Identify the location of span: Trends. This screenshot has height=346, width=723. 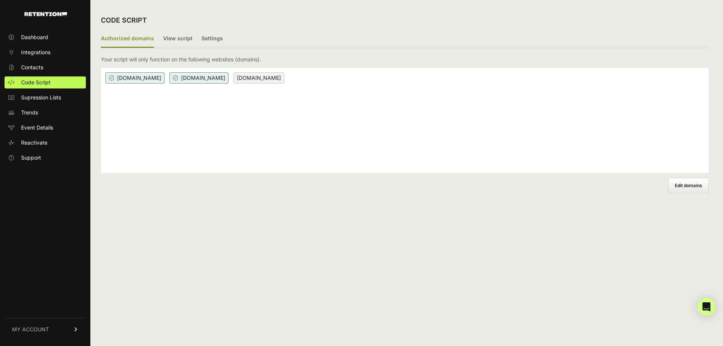
(29, 113).